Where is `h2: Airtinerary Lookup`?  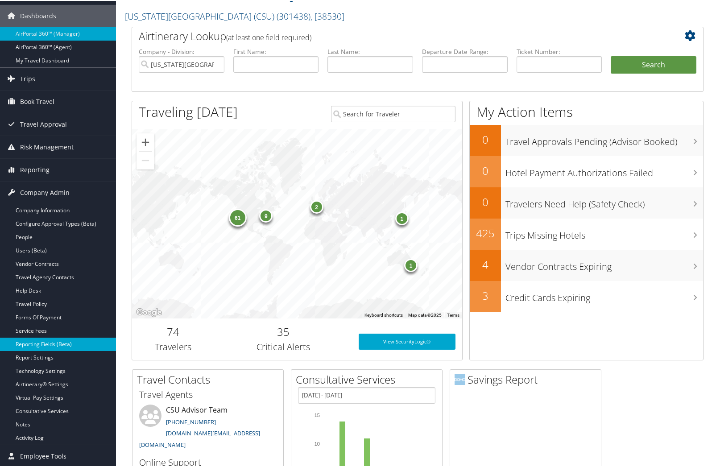 h2: Airtinerary Lookup is located at coordinates (393, 35).